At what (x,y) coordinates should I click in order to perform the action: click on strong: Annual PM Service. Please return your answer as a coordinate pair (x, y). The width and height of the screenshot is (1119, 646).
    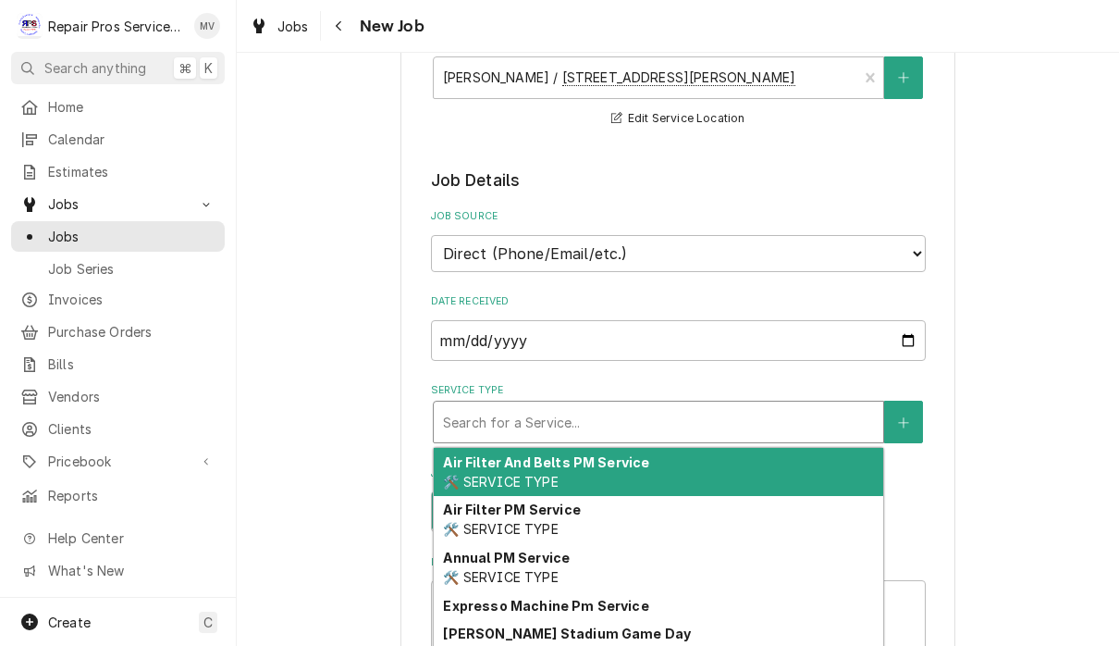
    Looking at the image, I should click on (506, 557).